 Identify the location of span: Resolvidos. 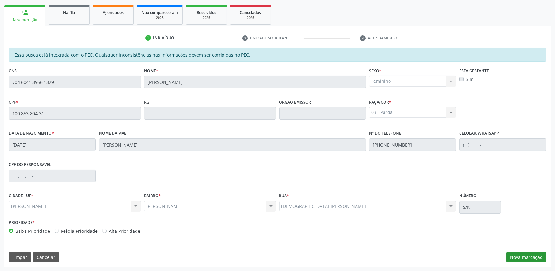
(207, 12).